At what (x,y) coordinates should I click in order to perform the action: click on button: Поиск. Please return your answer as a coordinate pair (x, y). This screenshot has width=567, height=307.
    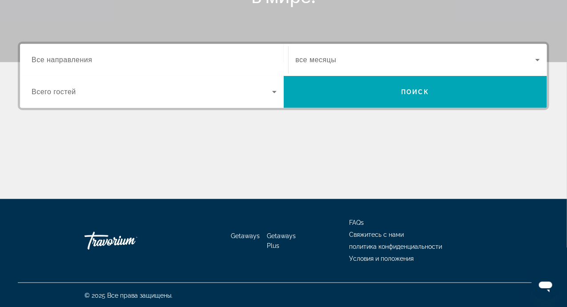
    Looking at the image, I should click on (415, 92).